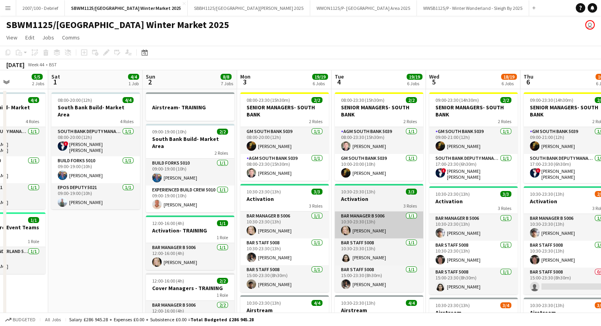 The width and height of the screenshot is (601, 326). I want to click on div: Salary £286 945.28 + Expenses £0.00 + Subsistence £0.00 =, so click(161, 320).